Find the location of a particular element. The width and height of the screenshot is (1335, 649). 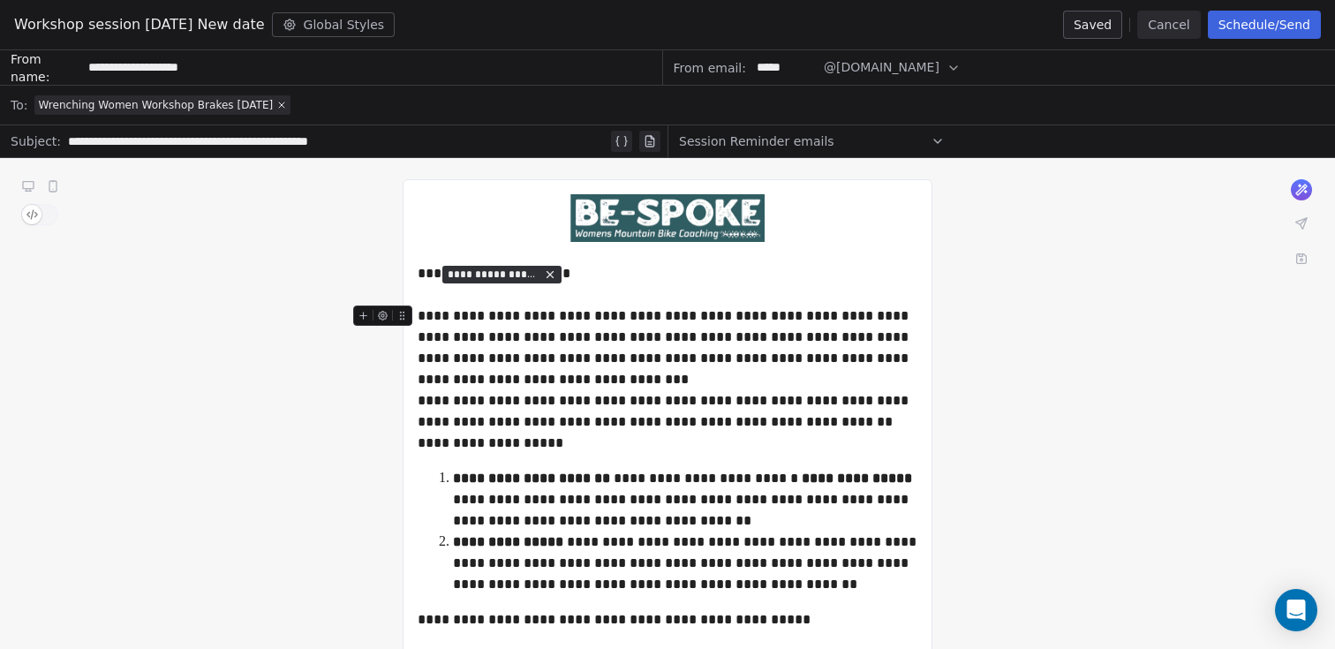

span: Subject: is located at coordinates (35, 144).